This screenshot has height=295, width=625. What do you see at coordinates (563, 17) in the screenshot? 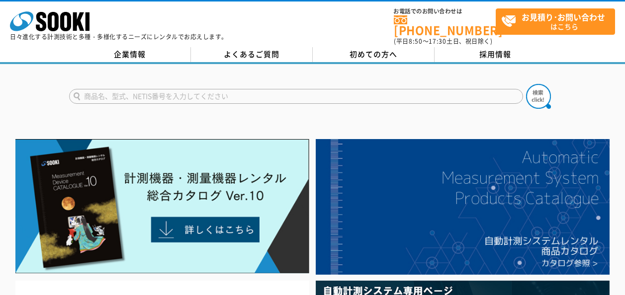
I see `strong: お見積り･お問い合わせ` at bounding box center [563, 17].